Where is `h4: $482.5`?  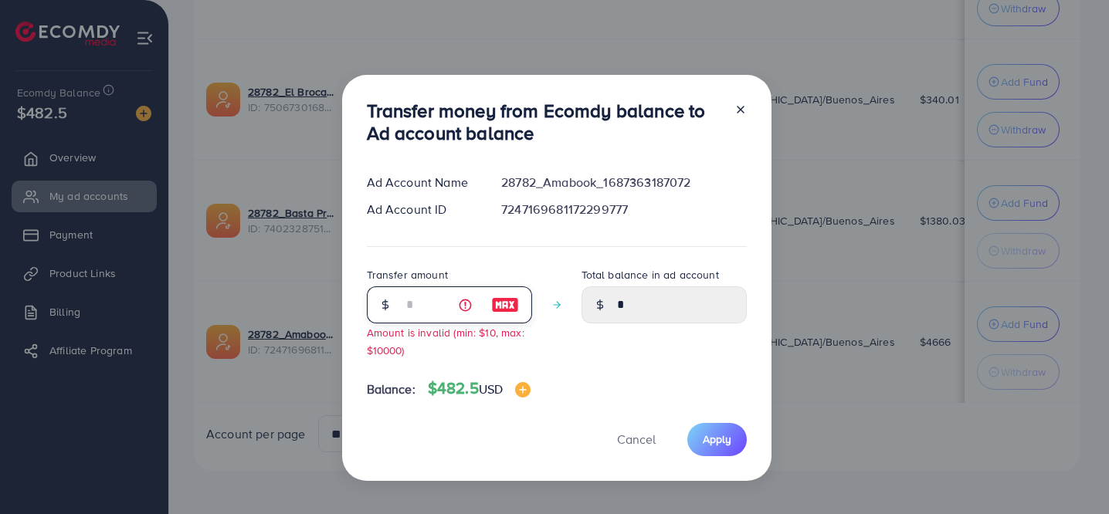
h4: $482.5 is located at coordinates (479, 388).